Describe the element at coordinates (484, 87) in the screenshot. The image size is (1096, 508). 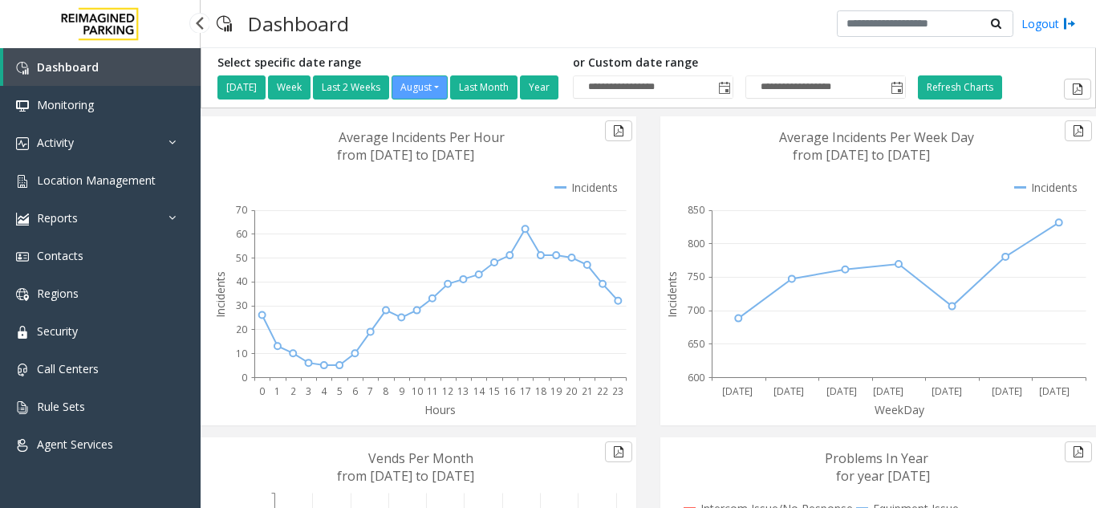
I see `button: Last Month` at that location.